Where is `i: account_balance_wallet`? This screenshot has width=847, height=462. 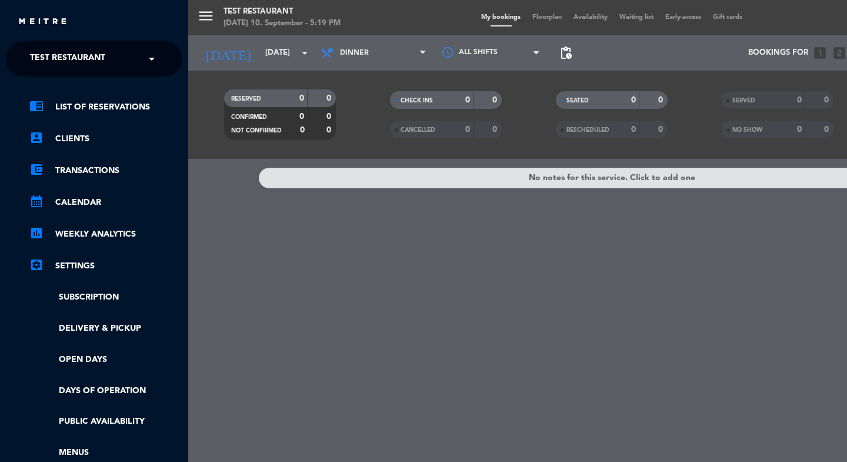
i: account_balance_wallet is located at coordinates (36, 169).